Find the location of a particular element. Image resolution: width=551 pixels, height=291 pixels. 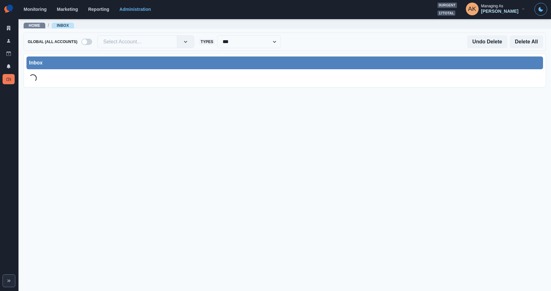

span: Types is located at coordinates (207, 42).